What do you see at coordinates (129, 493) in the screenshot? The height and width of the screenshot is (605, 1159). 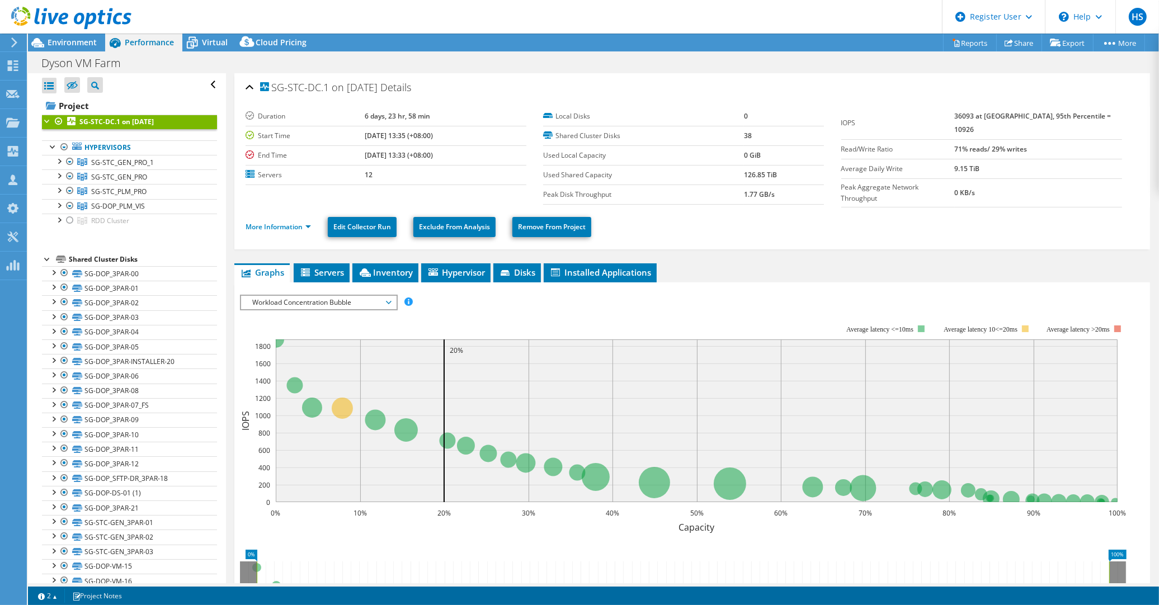 I see `a: SG-DOP-DS-01 (1)` at bounding box center [129, 493].